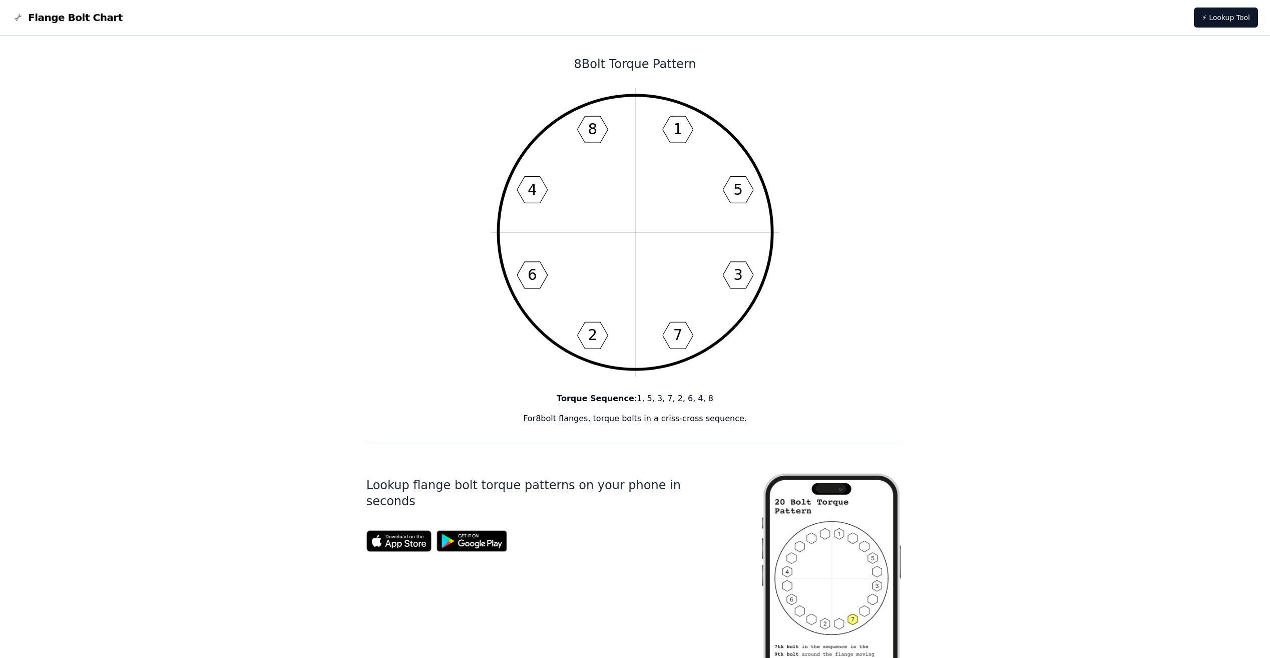 This screenshot has height=658, width=1270. Describe the element at coordinates (532, 190) in the screenshot. I see `text: 4` at that location.